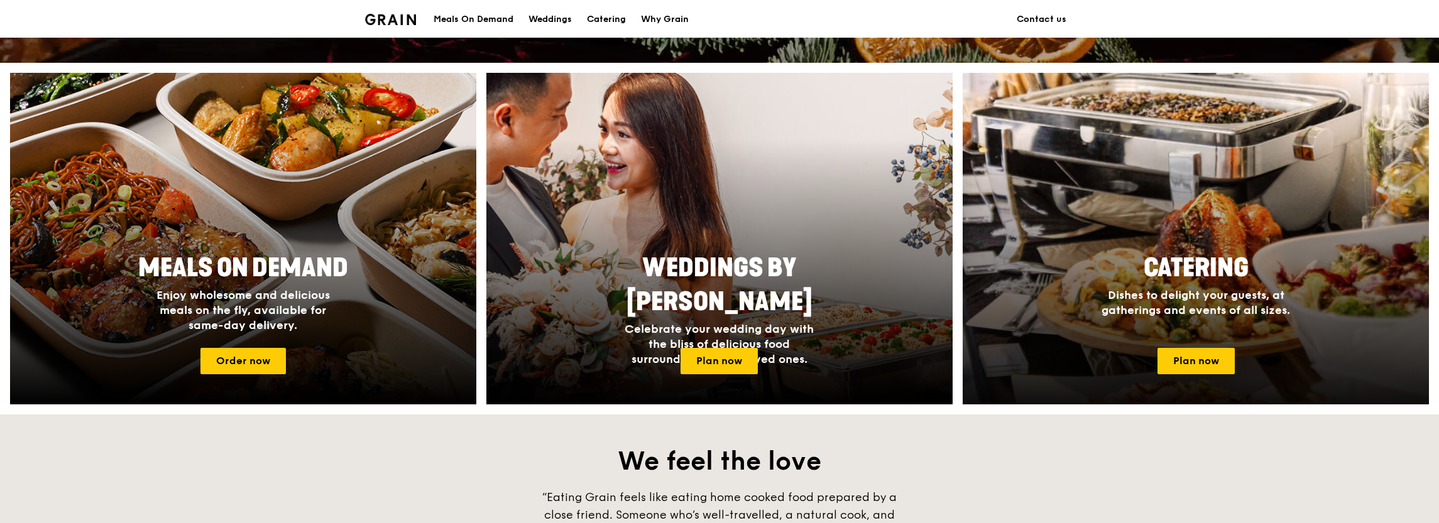 The width and height of the screenshot is (1439, 523). What do you see at coordinates (243, 268) in the screenshot?
I see `span: Meals On Demand` at bounding box center [243, 268].